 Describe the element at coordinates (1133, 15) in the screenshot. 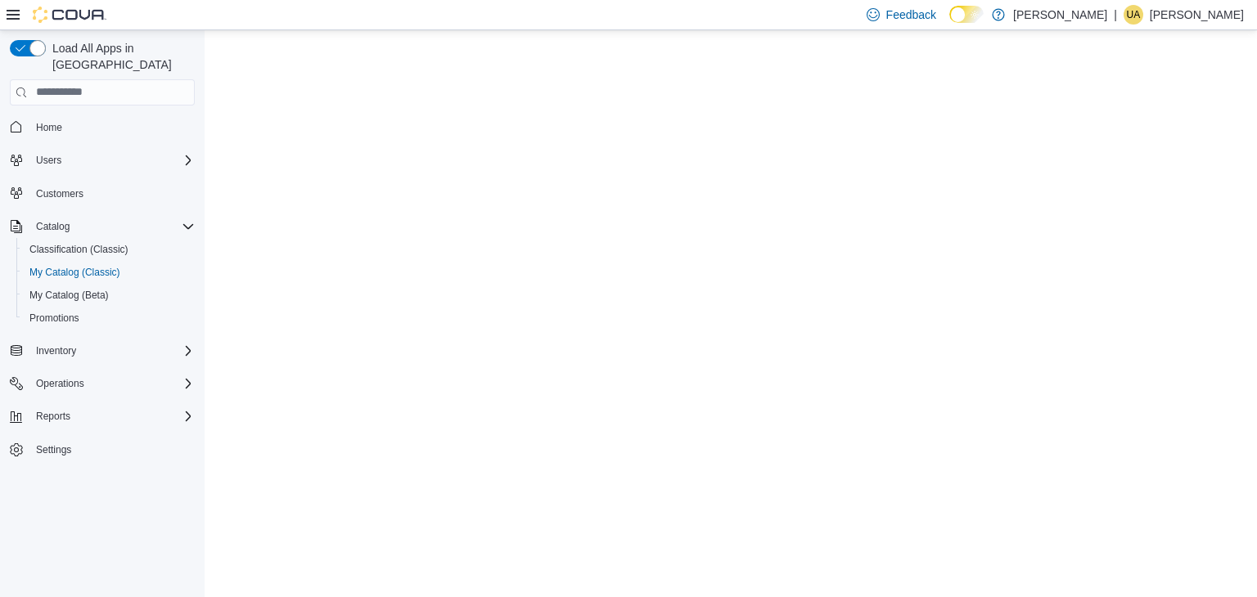

I see `div: Usama Alhassani` at that location.